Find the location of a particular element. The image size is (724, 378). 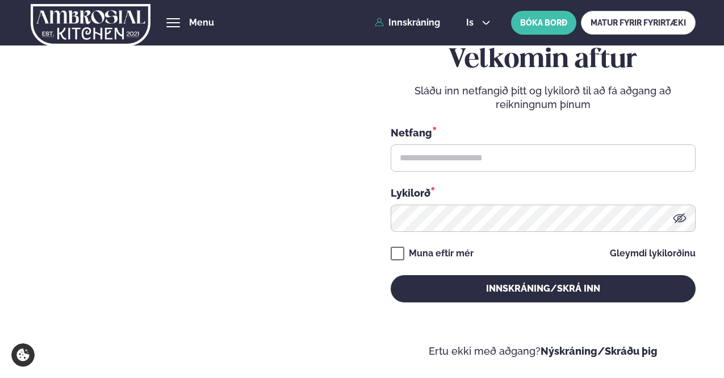

a: Nýskráning/Skráðu þig is located at coordinates (599, 350).